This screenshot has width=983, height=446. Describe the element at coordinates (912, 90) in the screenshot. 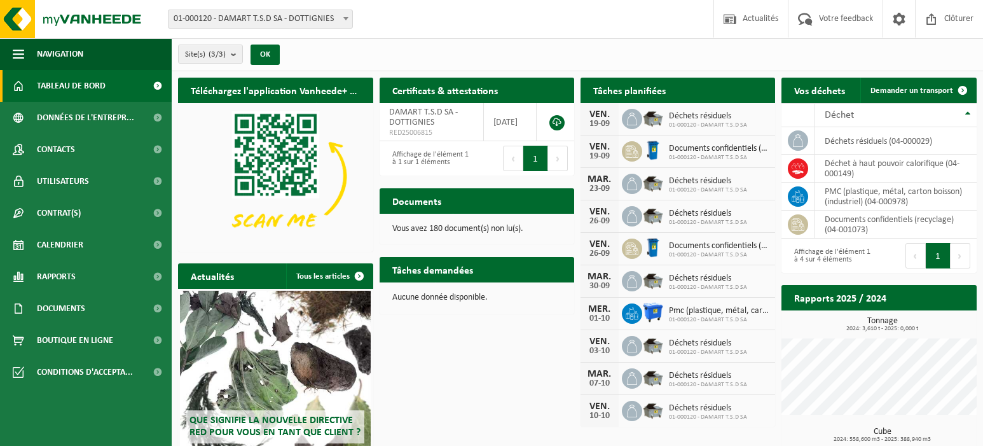

I see `span: Demander un transport` at that location.